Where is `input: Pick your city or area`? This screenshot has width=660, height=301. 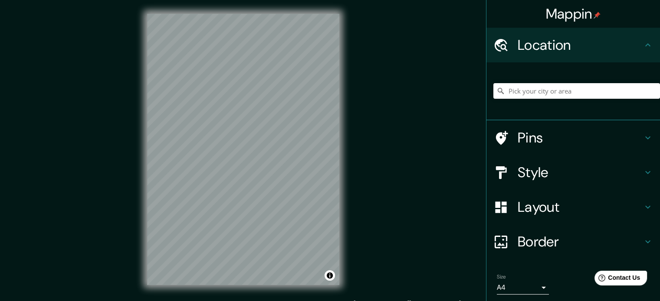
input: Pick your city or area is located at coordinates (576, 91).